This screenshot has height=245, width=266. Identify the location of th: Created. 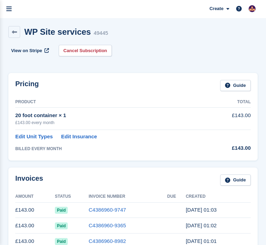
(218, 197).